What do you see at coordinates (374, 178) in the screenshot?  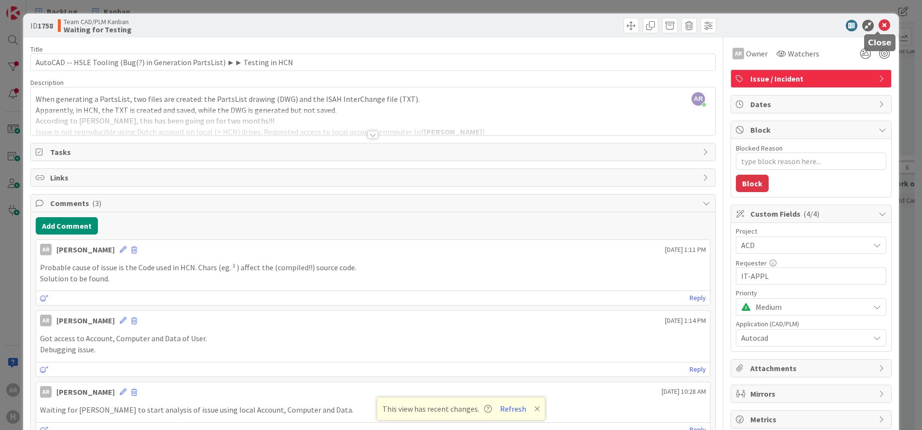 I see `span: Links` at bounding box center [374, 178].